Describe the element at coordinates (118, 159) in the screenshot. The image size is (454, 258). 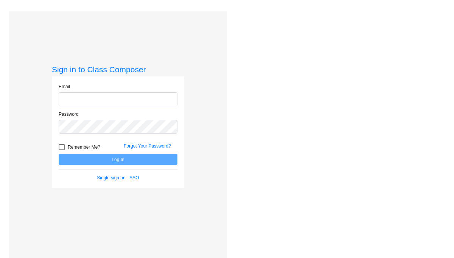
I see `button: Log In` at that location.